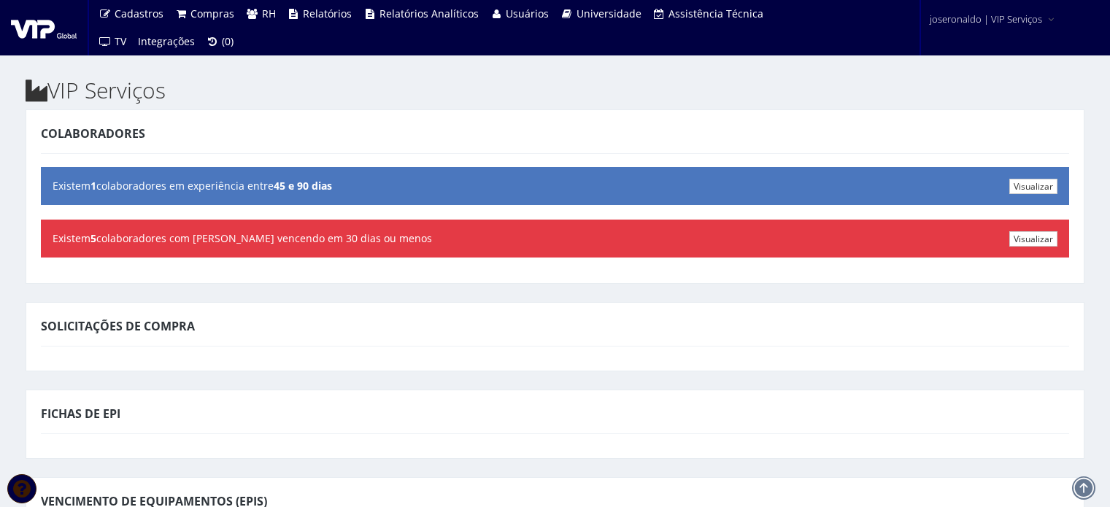  Describe the element at coordinates (986, 19) in the screenshot. I see `span: joseronaldo | VIP Serviços` at that location.